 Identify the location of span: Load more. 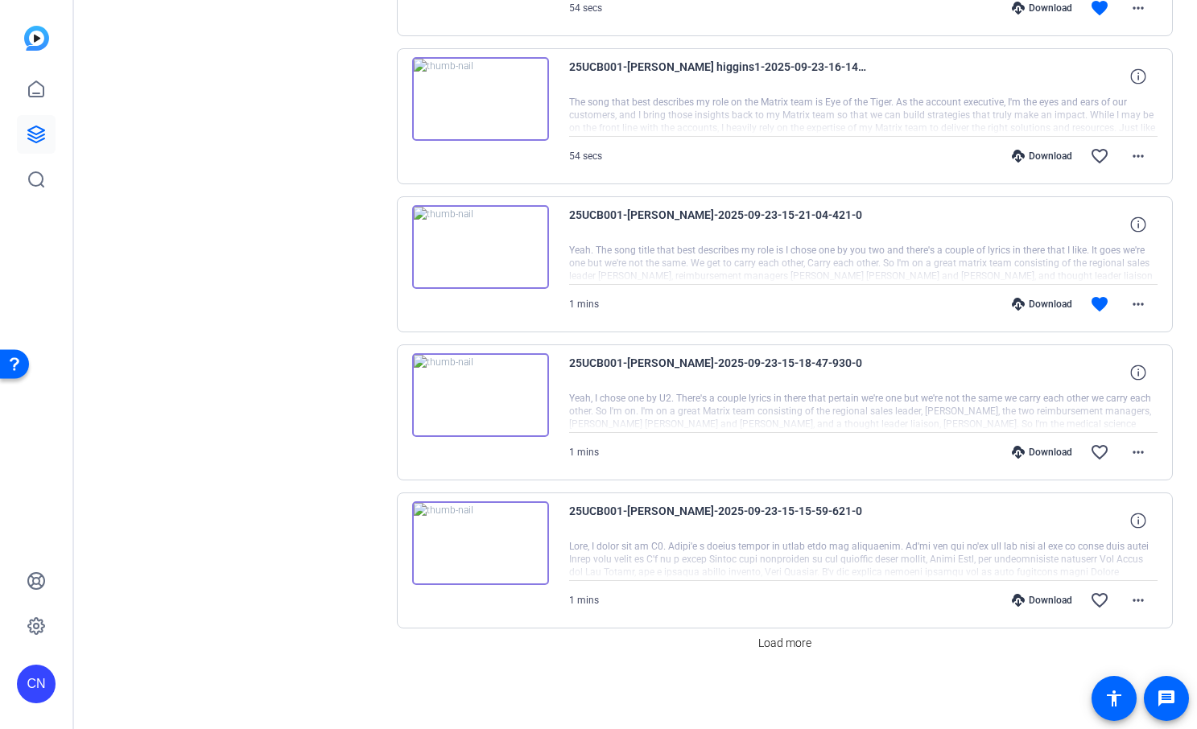
(785, 643).